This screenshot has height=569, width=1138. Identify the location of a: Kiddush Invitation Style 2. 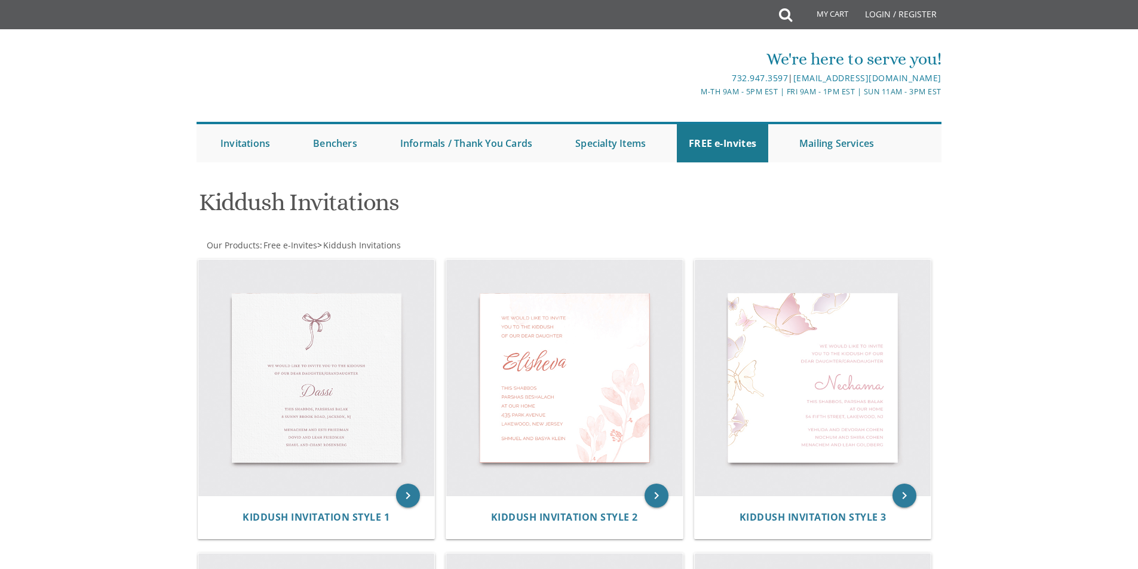
(564, 517).